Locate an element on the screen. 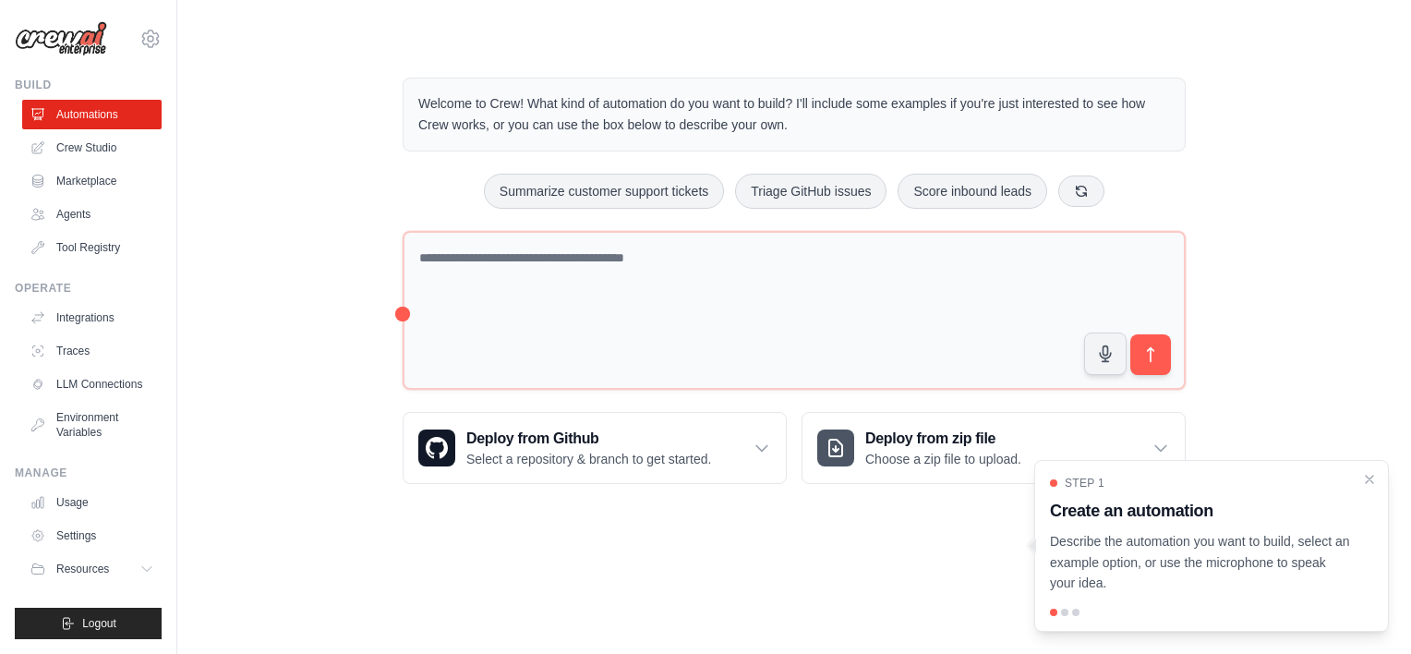  div: Operate is located at coordinates (88, 288).